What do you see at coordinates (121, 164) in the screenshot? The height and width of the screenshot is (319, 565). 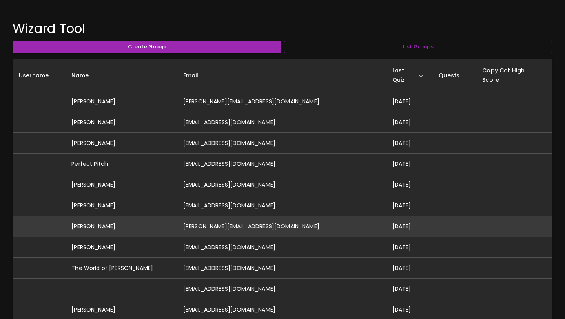 I see `td: Perfect Pitch` at bounding box center [121, 164].